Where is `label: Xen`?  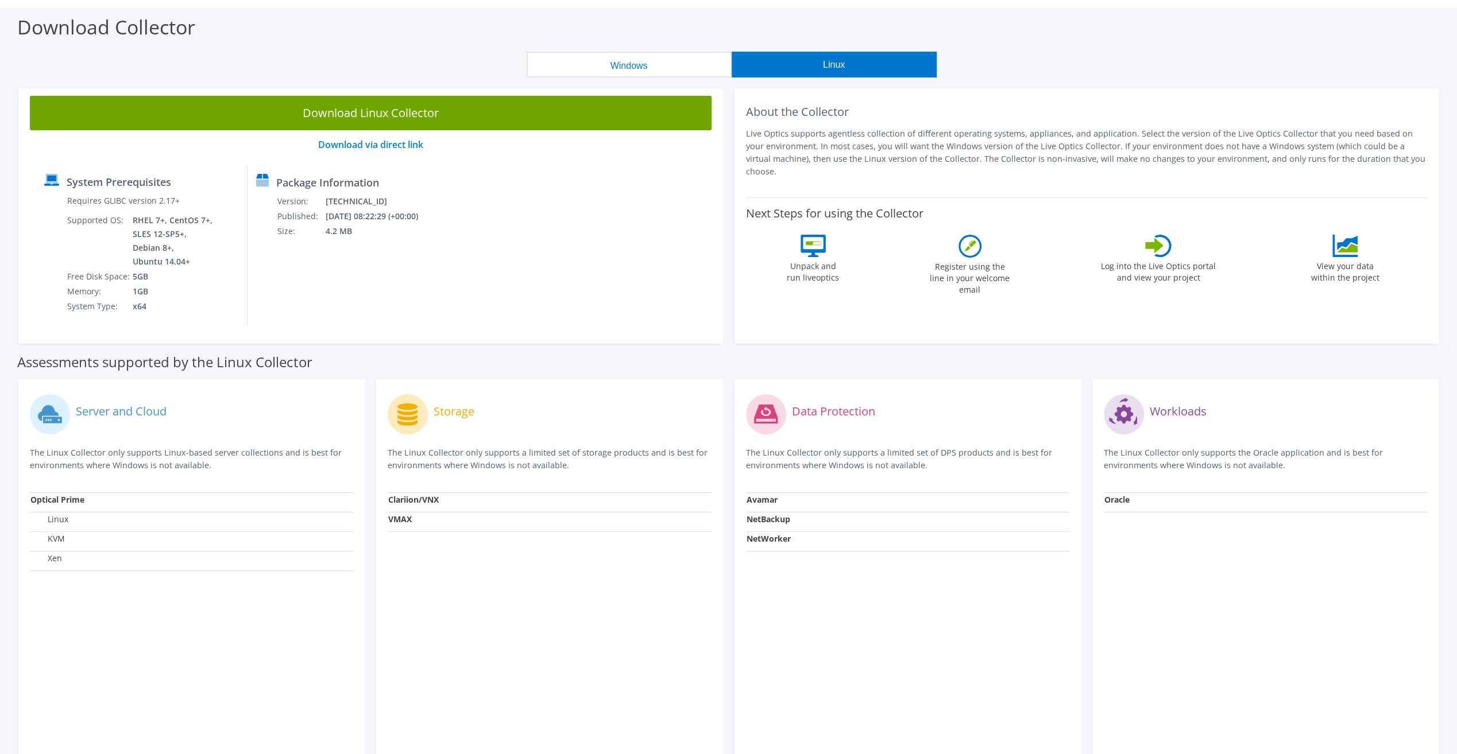
label: Xen is located at coordinates (46, 559).